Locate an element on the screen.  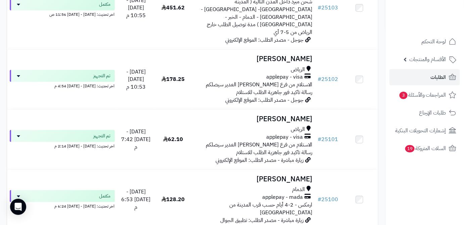
span: زيارة مباشرة - مصدر الطلب: الموقع الإلكتروني is located at coordinates (260, 160).